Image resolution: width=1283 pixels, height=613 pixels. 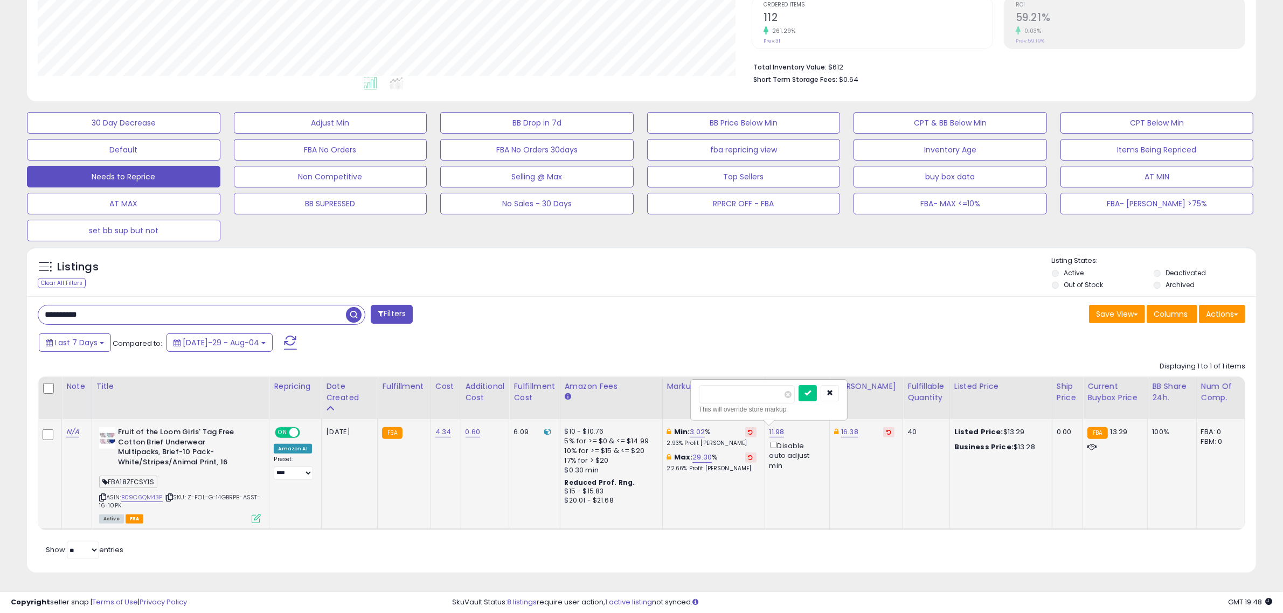 I want to click on a: 8 listings, so click(x=522, y=602).